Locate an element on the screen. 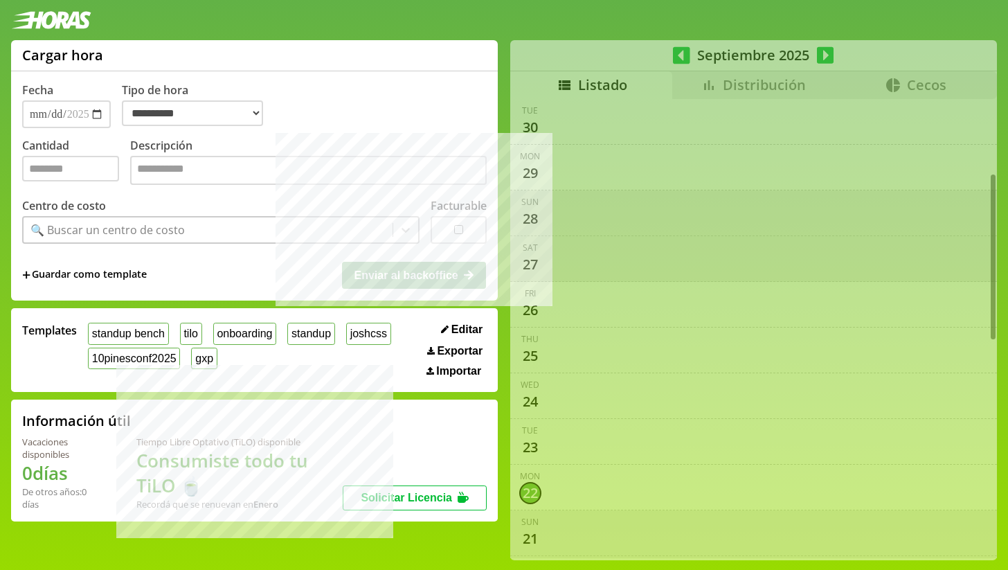  div: Vacaciones disponibles is located at coordinates (62, 448).